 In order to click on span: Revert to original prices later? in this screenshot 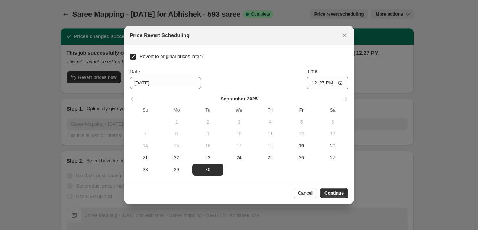, I will do `click(171, 56)`.